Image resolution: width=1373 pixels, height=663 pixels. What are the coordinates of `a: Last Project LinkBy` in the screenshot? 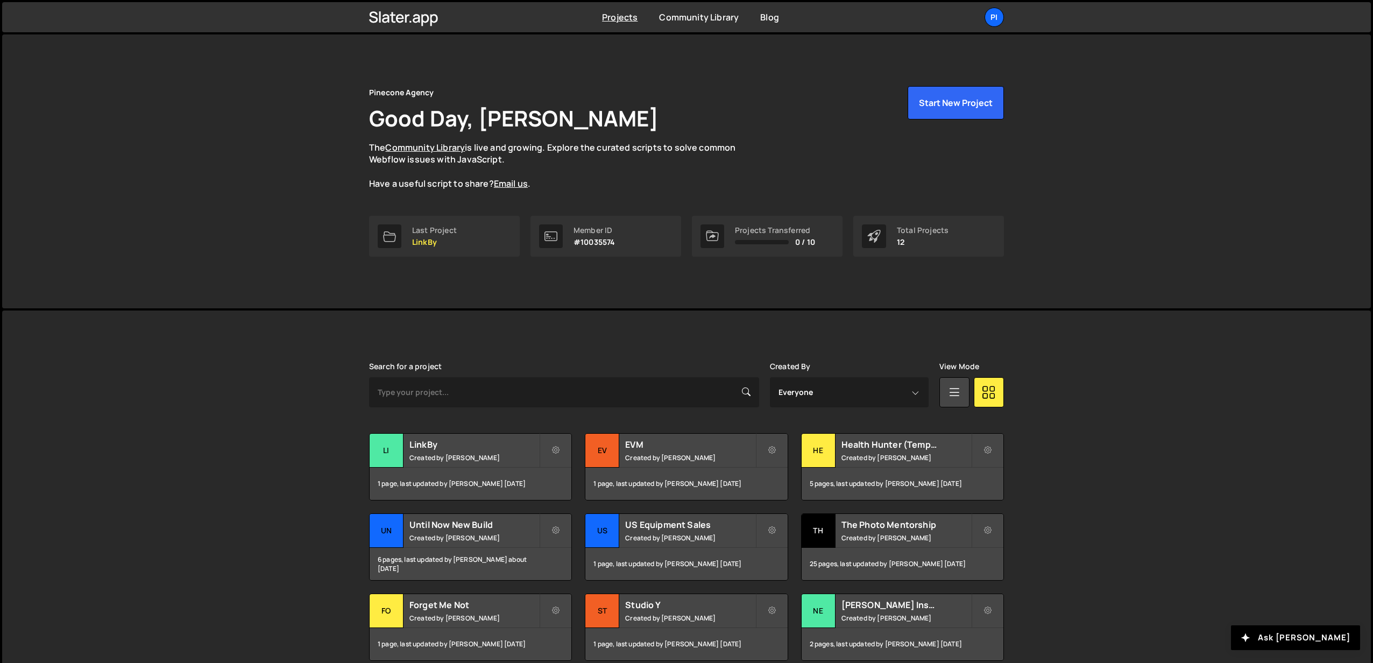 It's located at (444, 236).